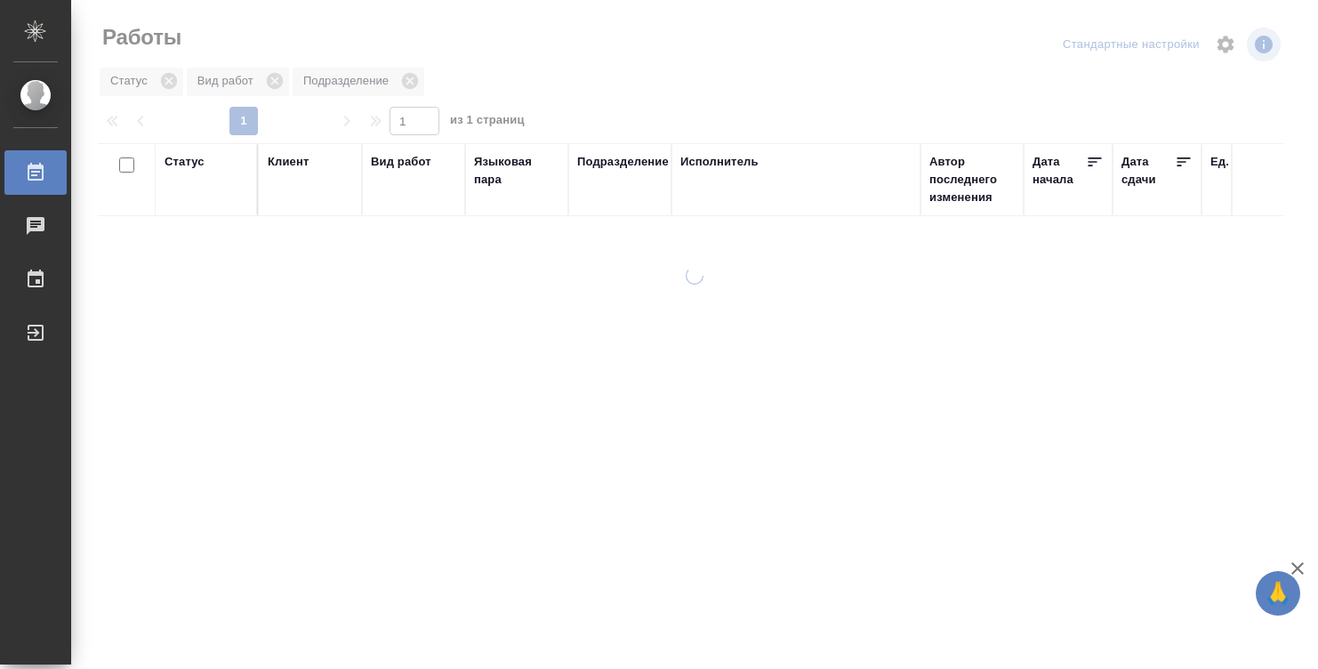  Describe the element at coordinates (1059, 171) in the screenshot. I see `div: Дата начала` at that location.